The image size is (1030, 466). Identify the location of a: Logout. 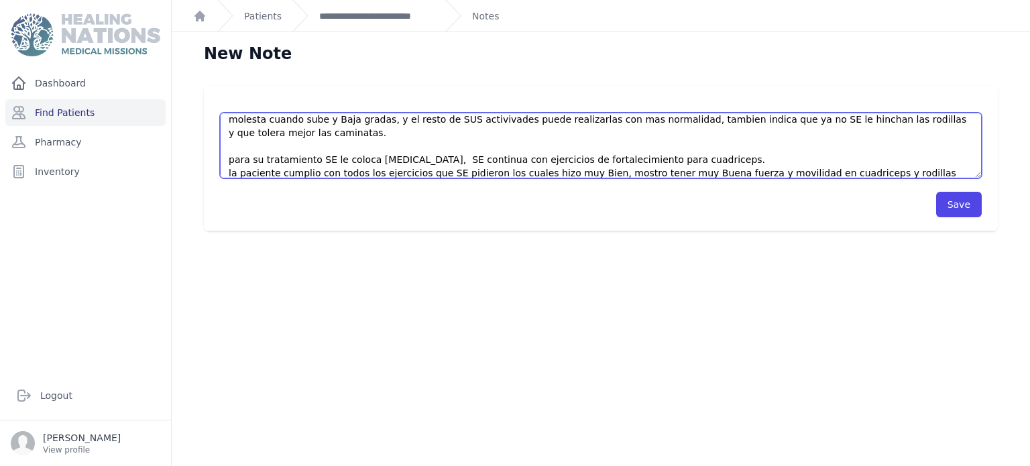
(85, 396).